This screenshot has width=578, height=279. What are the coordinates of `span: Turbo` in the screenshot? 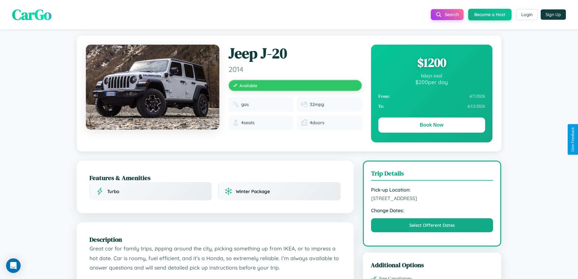 It's located at (113, 191).